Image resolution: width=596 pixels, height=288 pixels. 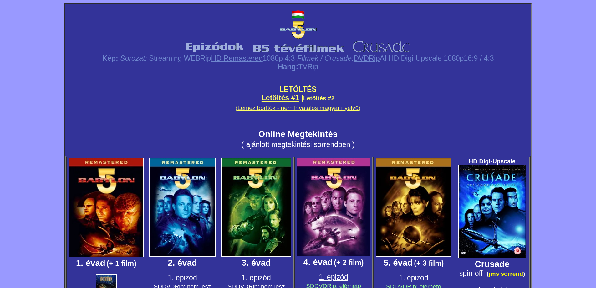 What do you see at coordinates (319, 98) in the screenshot?
I see `span: Letöltés #2` at bounding box center [319, 98].